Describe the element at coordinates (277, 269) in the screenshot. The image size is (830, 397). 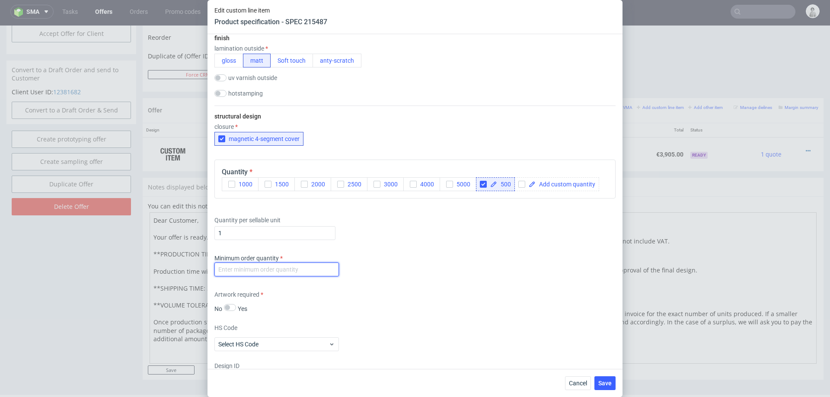
I see `input: Enter minimum order quantity` at that location.